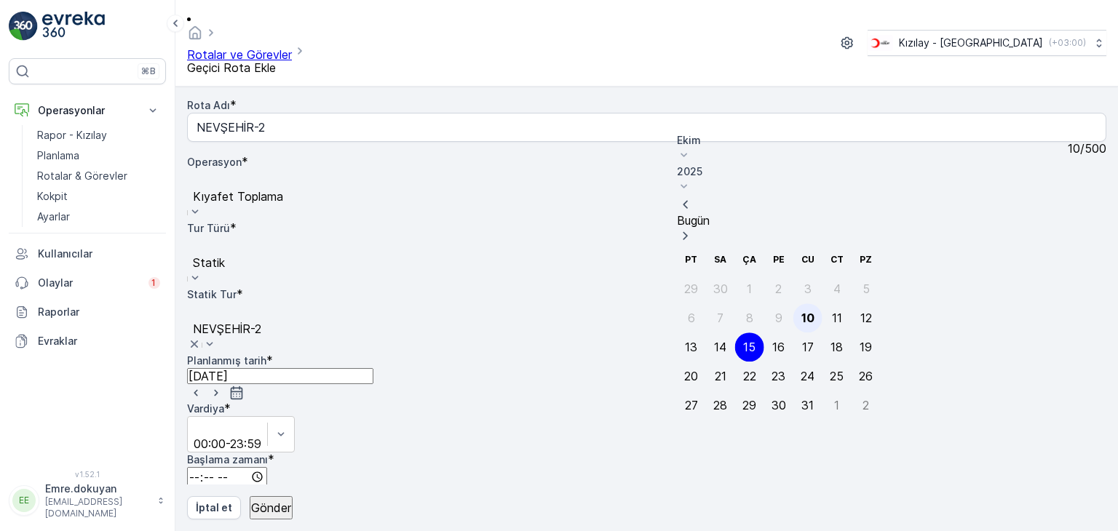 This screenshot has height=531, width=1118. Describe the element at coordinates (808, 260) in the screenshot. I see `th: Cuma` at that location.